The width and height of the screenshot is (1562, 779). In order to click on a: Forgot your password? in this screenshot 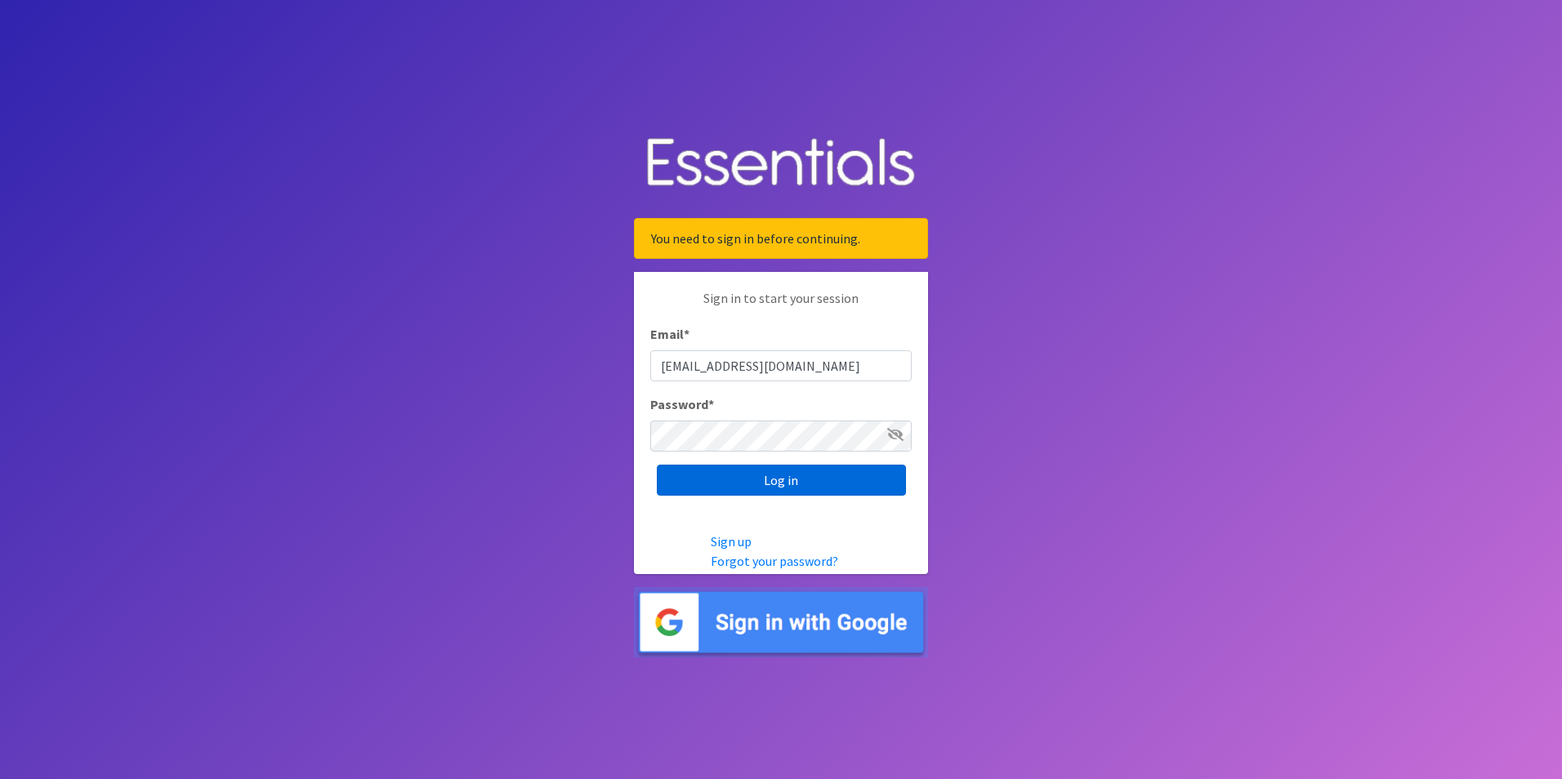, I will do `click(774, 561)`.